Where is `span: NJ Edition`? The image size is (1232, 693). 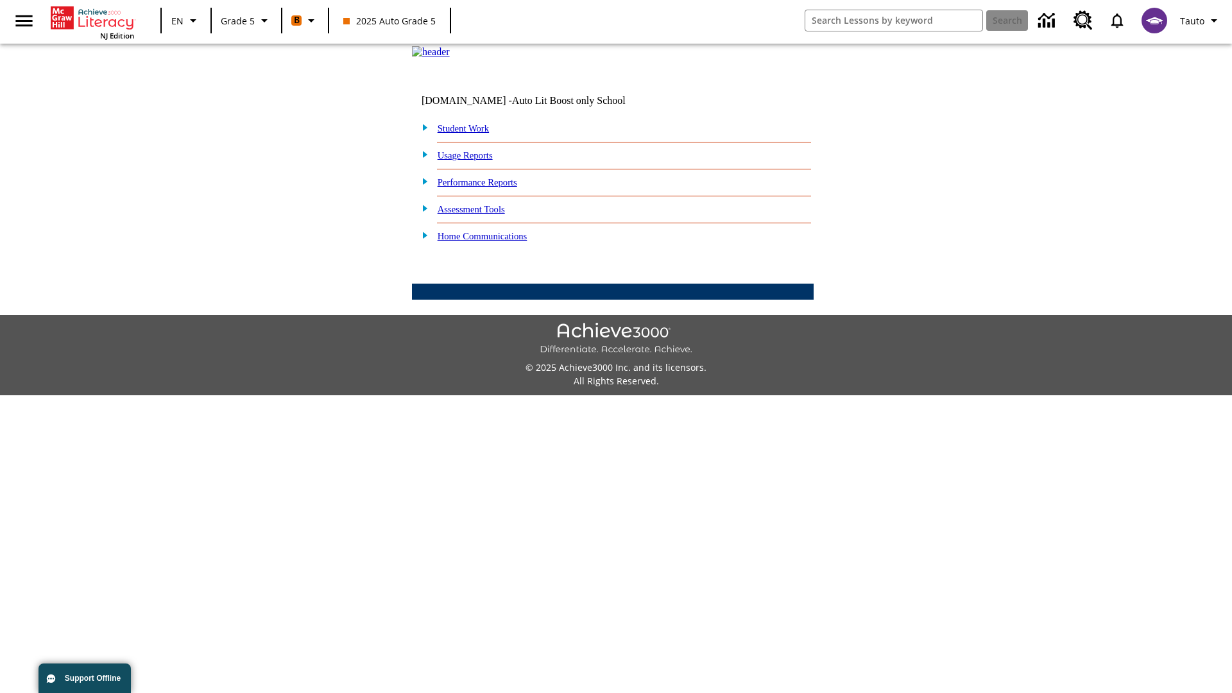
span: NJ Edition is located at coordinates (117, 35).